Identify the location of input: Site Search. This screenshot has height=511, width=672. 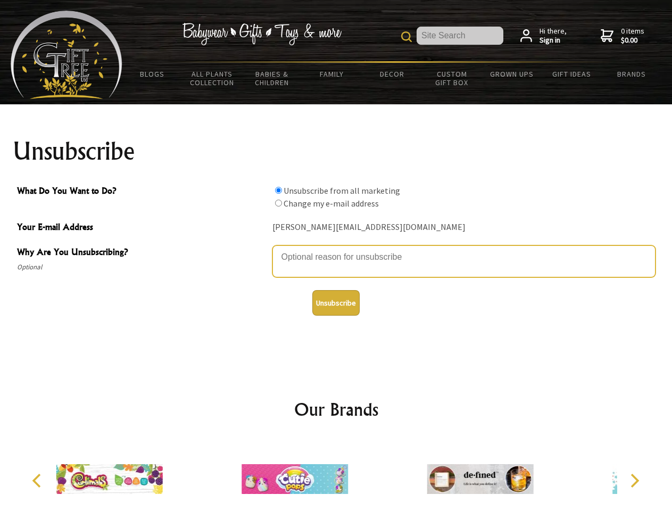
(460, 36).